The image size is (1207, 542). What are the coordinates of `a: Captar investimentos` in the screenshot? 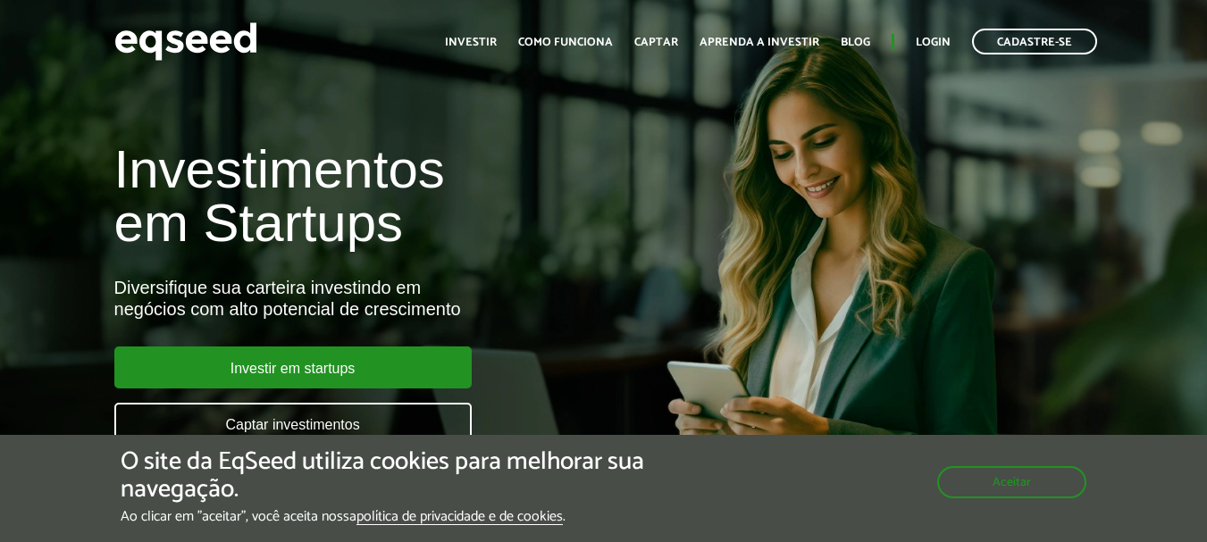 It's located at (293, 423).